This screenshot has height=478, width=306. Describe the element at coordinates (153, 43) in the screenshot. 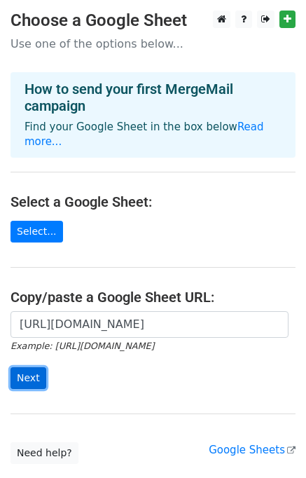

I see `p: Use one of the options below...` at that location.